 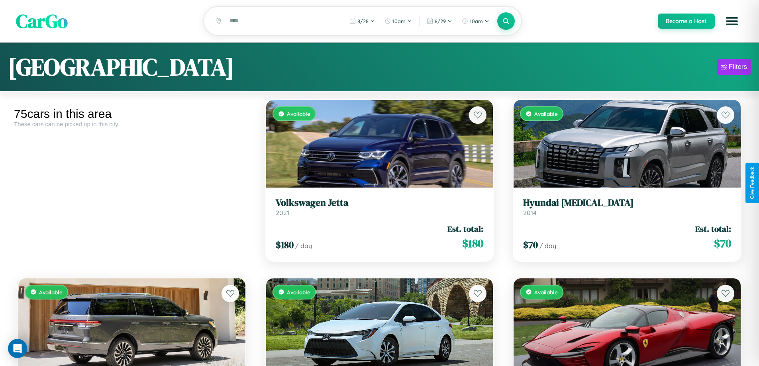 What do you see at coordinates (737, 67) in the screenshot?
I see `div: Filters` at bounding box center [737, 67].